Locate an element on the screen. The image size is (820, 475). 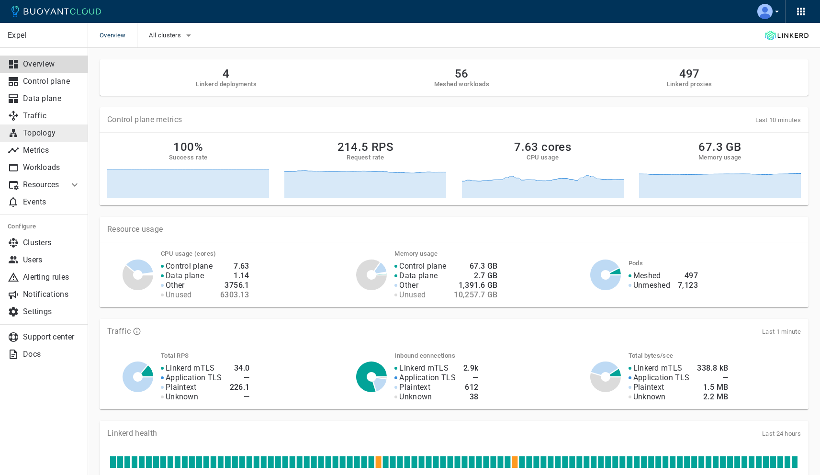
h4: 6303.13 is located at coordinates (235, 295).